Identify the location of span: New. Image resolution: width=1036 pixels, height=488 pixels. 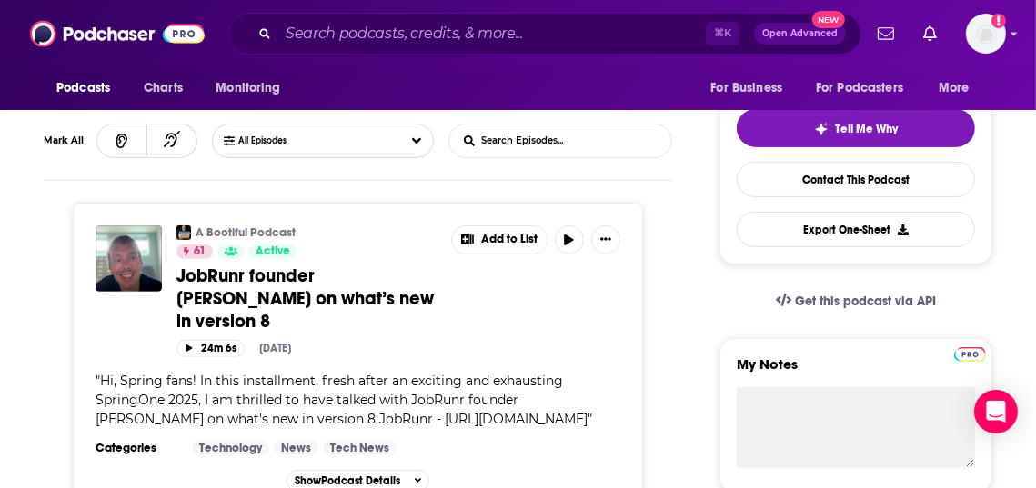
(828, 19).